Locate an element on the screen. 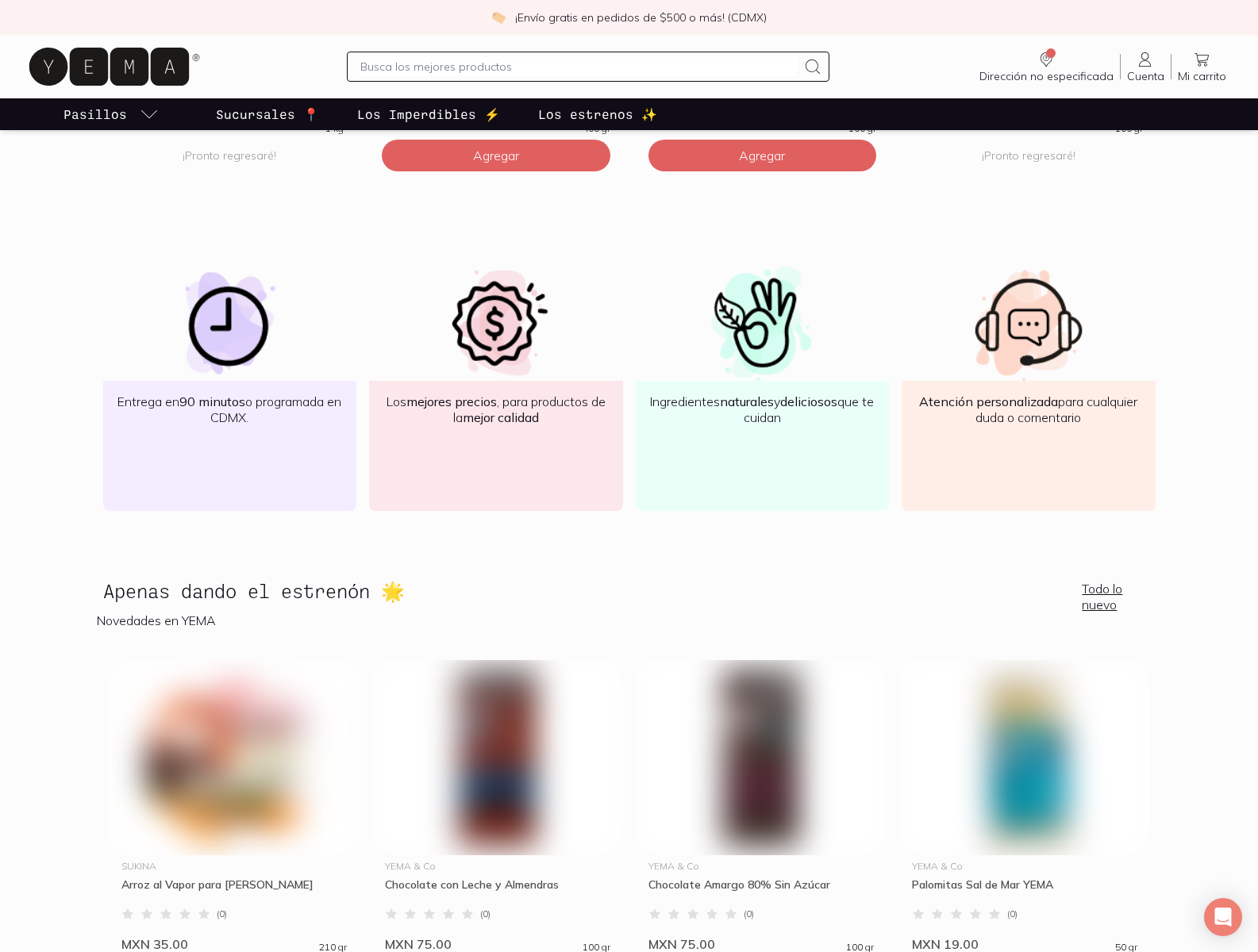  p: Ingredientes y que te cuidan is located at coordinates (763, 410).